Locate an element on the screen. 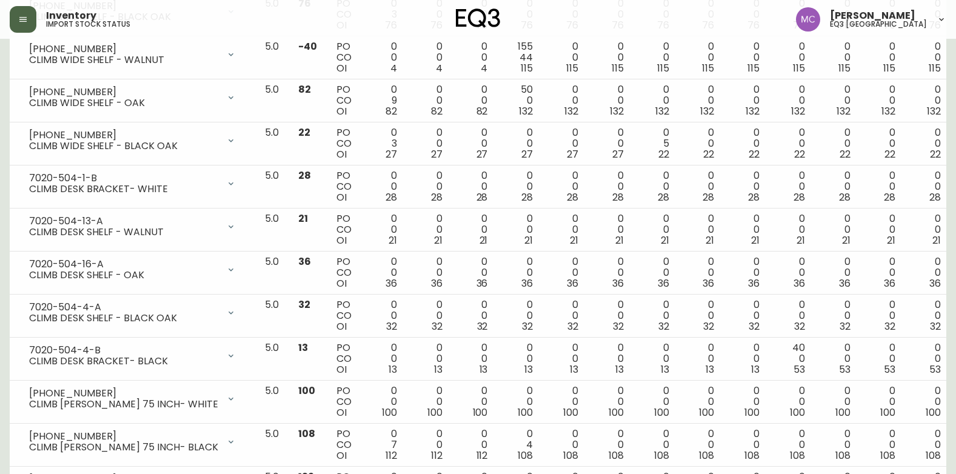  span: Inventory is located at coordinates (71, 16).